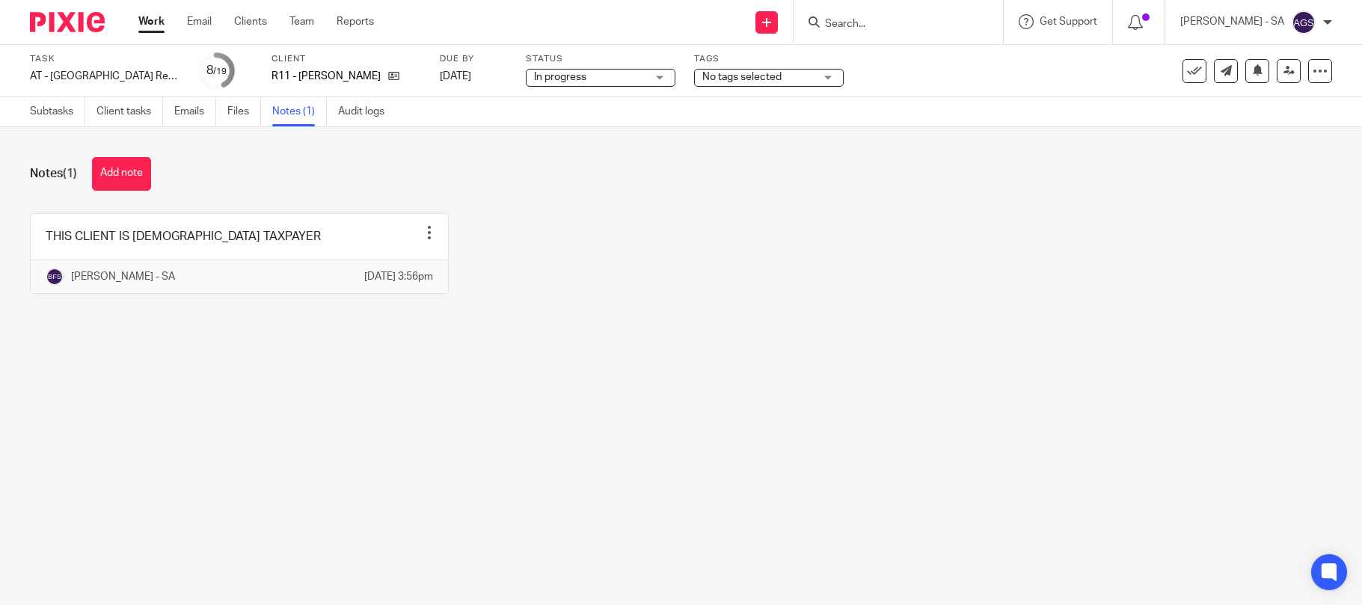 This screenshot has width=1362, height=605. I want to click on a: Work, so click(151, 22).